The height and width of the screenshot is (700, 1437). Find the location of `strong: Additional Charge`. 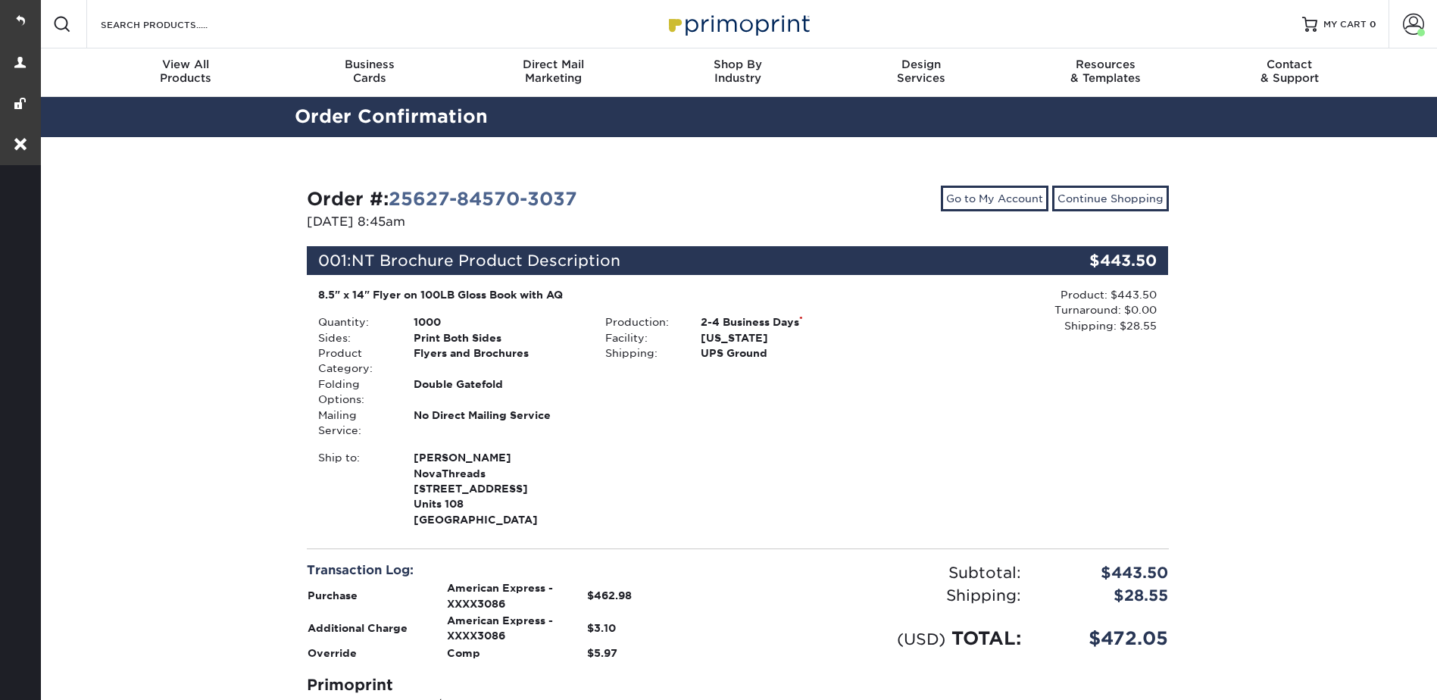

strong: Additional Charge is located at coordinates (358, 628).